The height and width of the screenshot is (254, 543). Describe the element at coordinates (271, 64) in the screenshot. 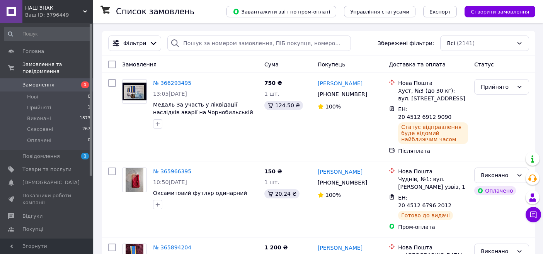

I see `span: Cума` at that location.